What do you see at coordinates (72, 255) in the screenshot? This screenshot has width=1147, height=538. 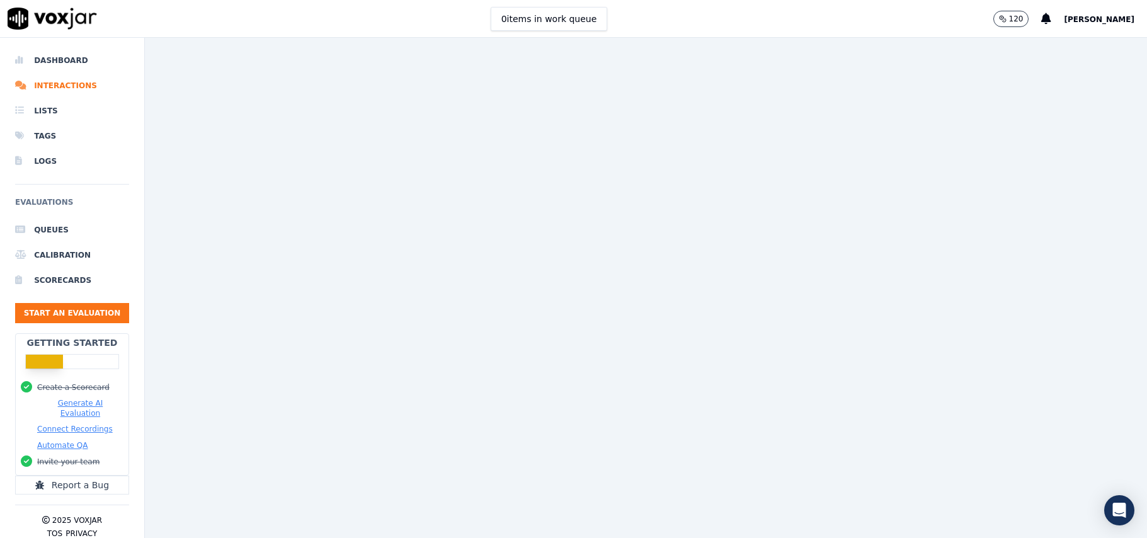 I see `li: Calibration` at bounding box center [72, 255].